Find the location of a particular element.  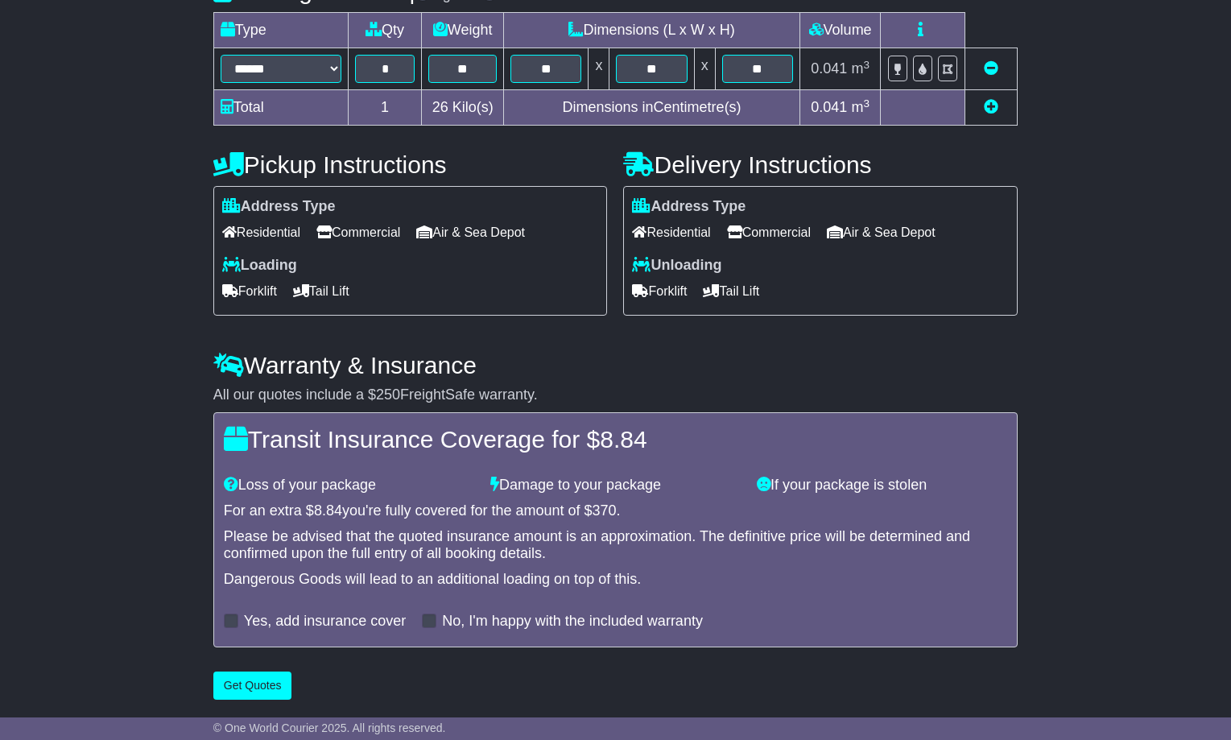

div: All our quotes include a $ FreightSafe warranty. is located at coordinates (615, 395).